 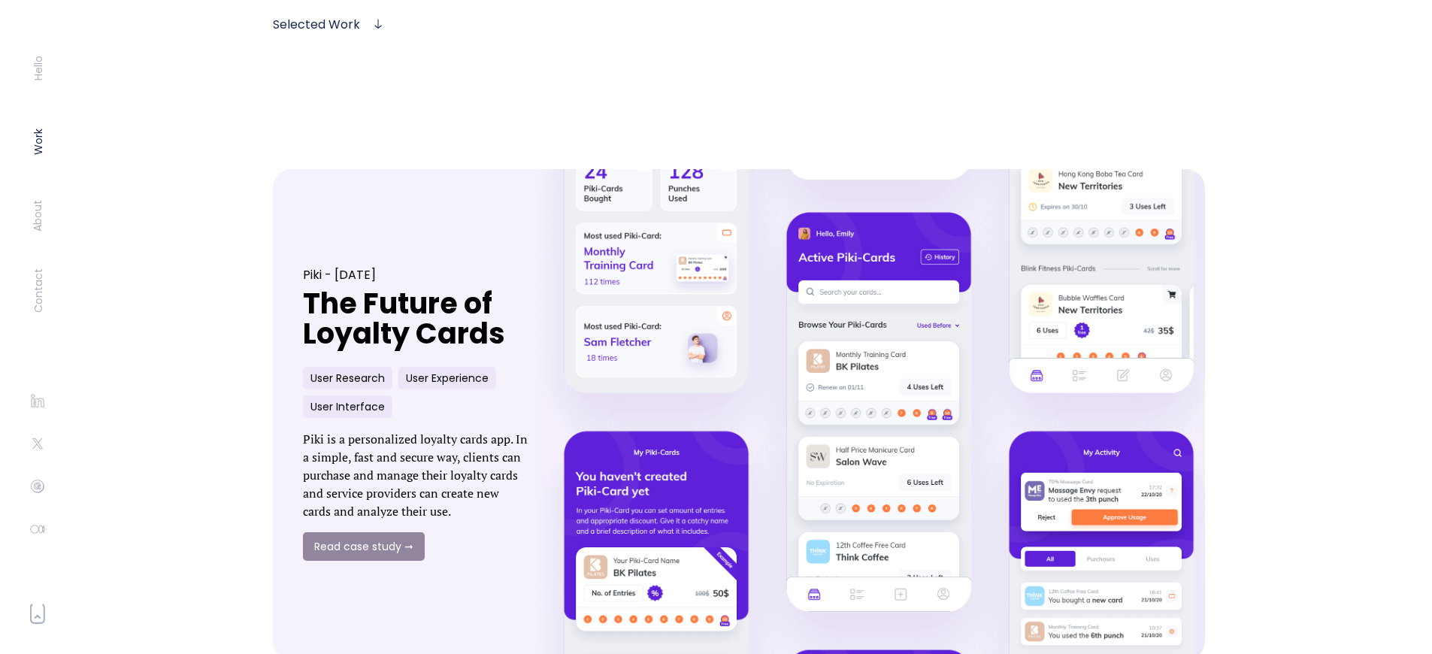 What do you see at coordinates (347, 378) in the screenshot?
I see `div: User Research` at bounding box center [347, 378].